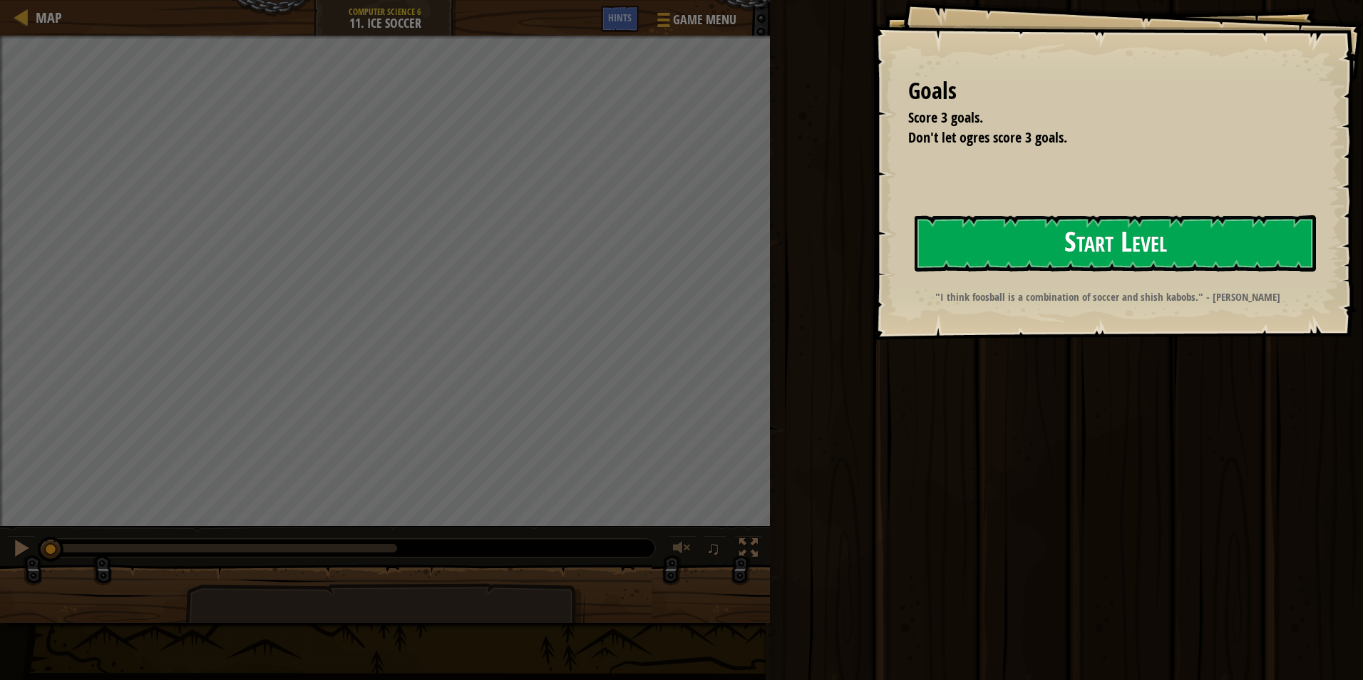 Image resolution: width=1363 pixels, height=680 pixels. I want to click on button: Game Menu, so click(695, 22).